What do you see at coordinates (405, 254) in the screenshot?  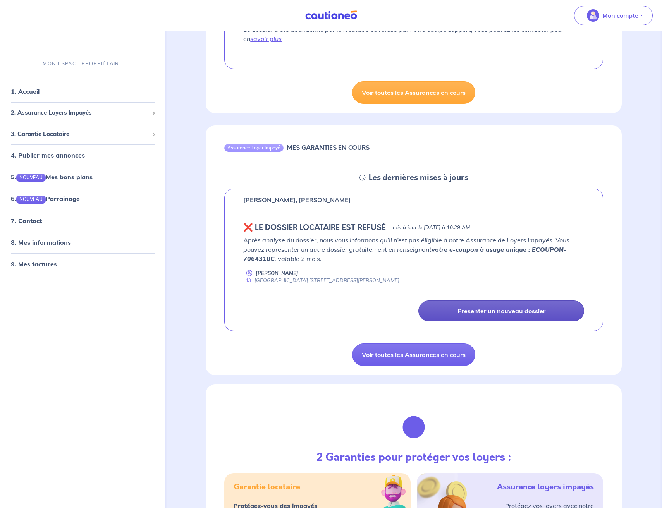 I see `strong: votre e-coupon à usage unique : ECOUPON-7064310C` at bounding box center [405, 254].